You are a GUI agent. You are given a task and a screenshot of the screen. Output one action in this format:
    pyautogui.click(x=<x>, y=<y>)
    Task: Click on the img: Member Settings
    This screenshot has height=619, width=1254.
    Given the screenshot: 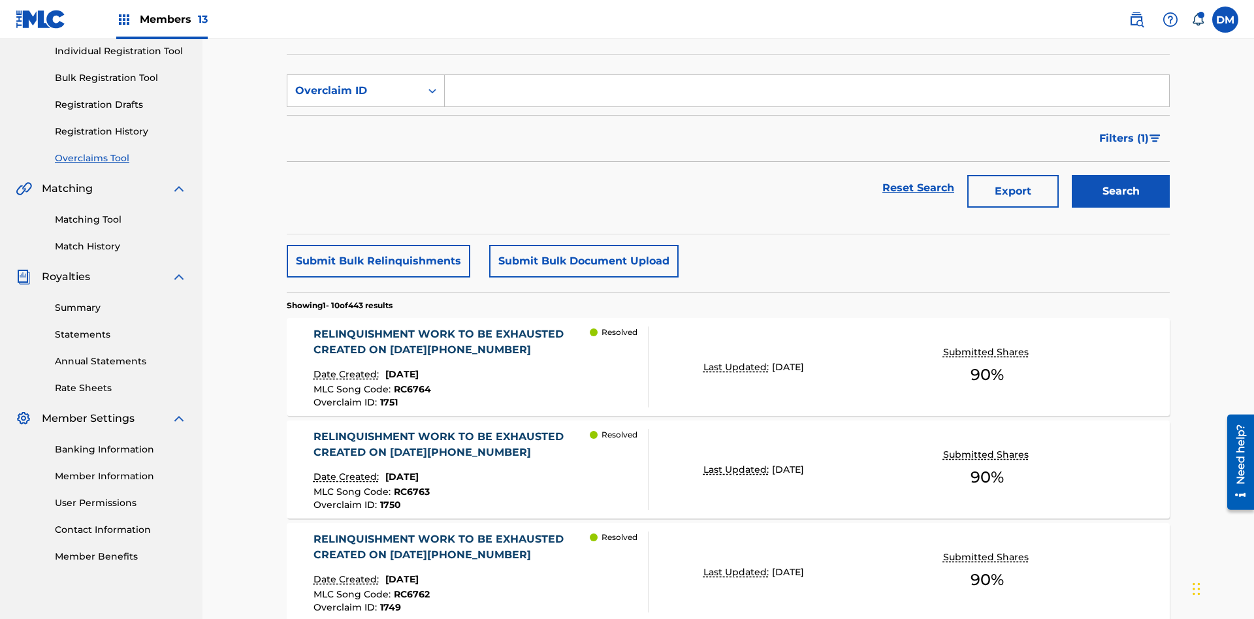 What is the action you would take?
    pyautogui.click(x=24, y=419)
    